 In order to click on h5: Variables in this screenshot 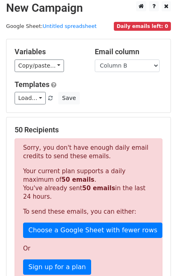, I will do `click(48, 52)`.